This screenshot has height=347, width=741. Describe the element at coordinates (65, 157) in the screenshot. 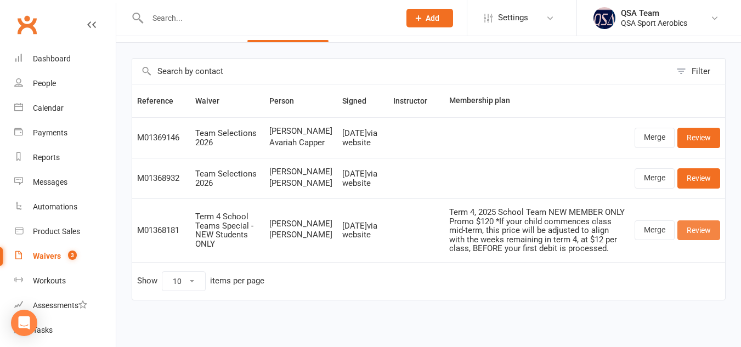

I see `a: Reports` at that location.